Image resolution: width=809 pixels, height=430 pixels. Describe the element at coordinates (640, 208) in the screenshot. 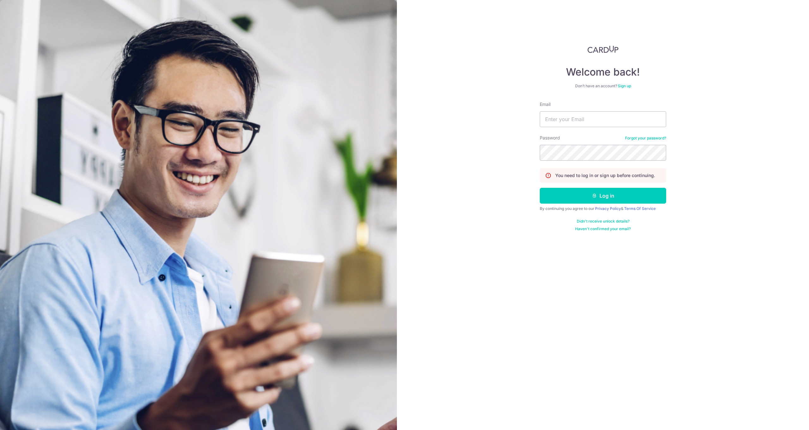

I see `a: Terms Of Service` at that location.